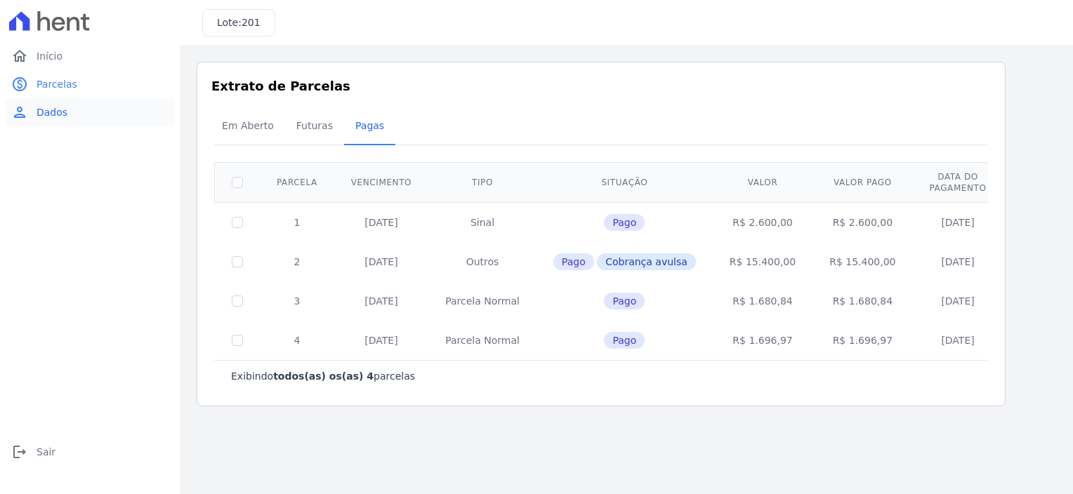 Image resolution: width=1073 pixels, height=494 pixels. I want to click on td: Sinal, so click(483, 222).